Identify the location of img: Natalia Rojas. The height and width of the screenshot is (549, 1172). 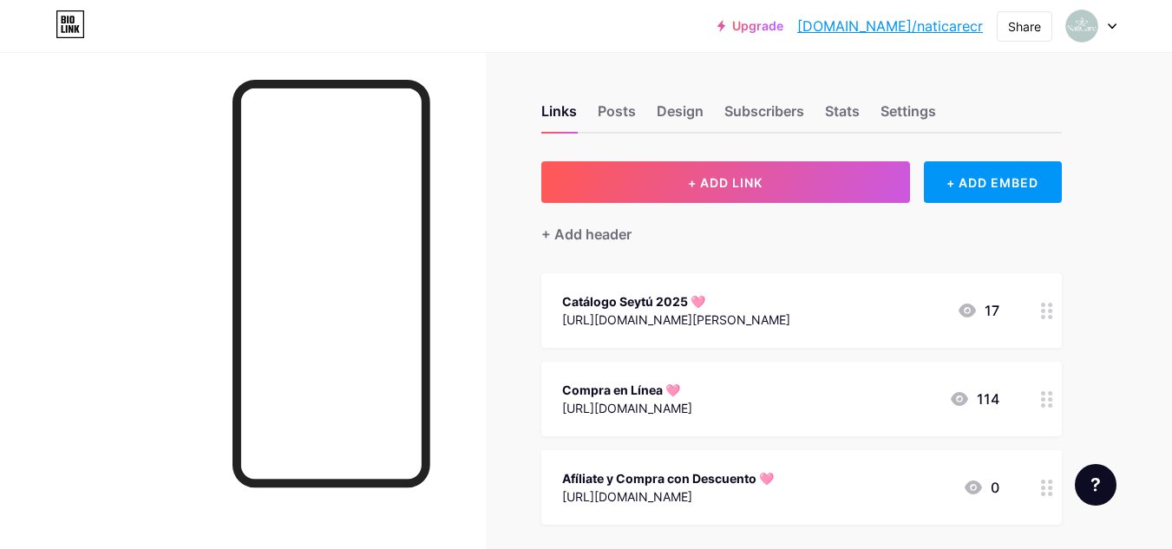
(1082, 26).